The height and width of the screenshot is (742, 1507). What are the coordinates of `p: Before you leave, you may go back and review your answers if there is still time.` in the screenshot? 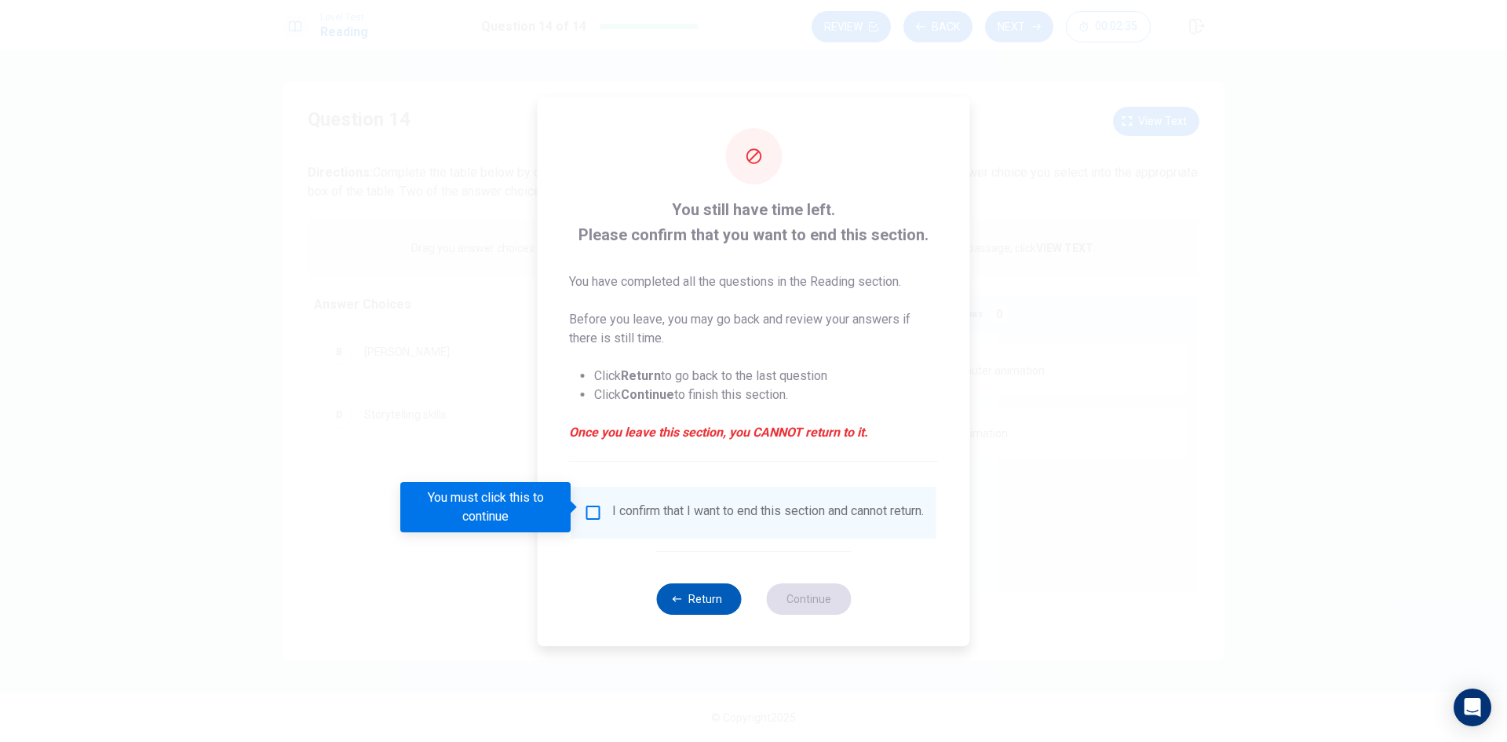 It's located at (754, 329).